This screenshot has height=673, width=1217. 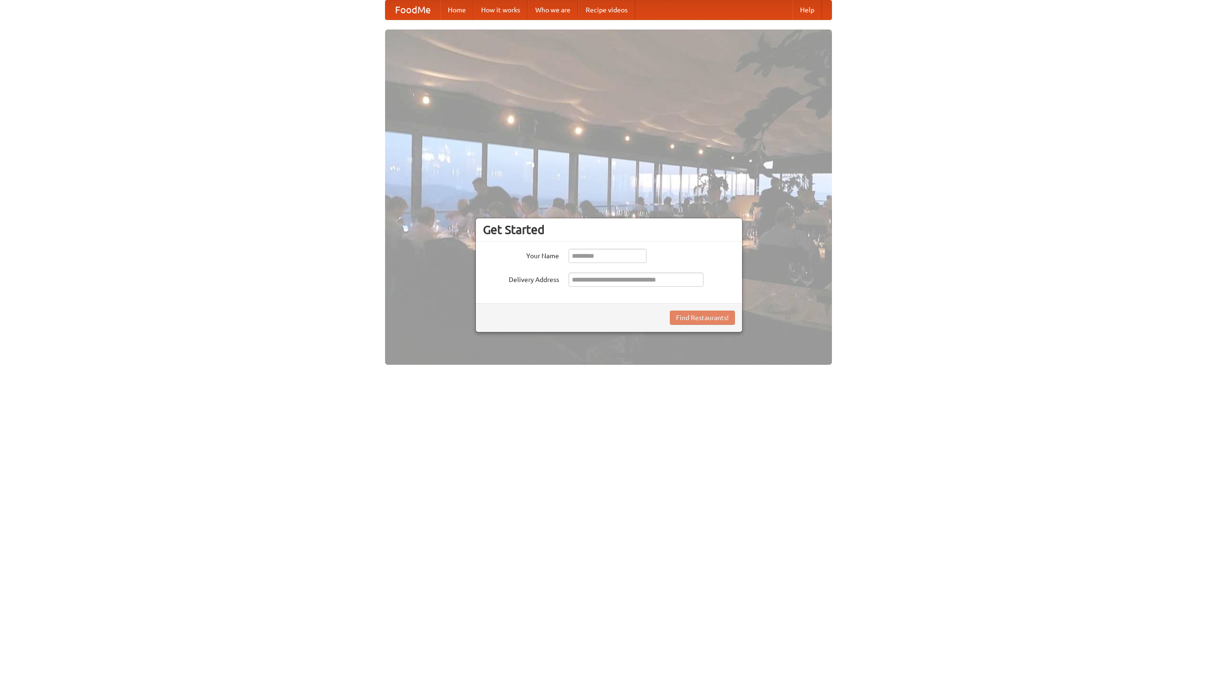 I want to click on a: Who we are, so click(x=553, y=10).